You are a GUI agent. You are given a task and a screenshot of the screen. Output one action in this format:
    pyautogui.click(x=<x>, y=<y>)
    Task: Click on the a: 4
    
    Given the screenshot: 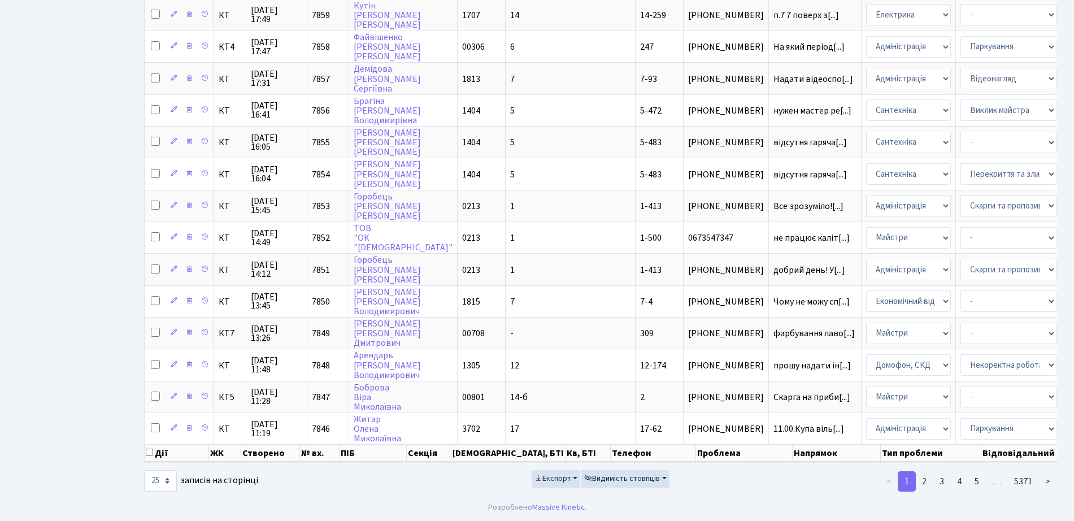 What is the action you would take?
    pyautogui.click(x=959, y=481)
    